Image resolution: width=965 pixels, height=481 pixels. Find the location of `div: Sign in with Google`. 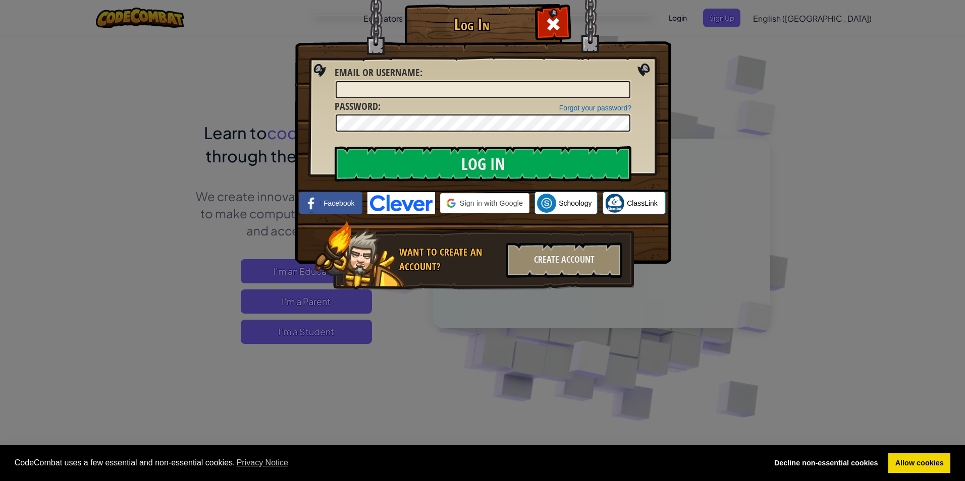

div: Sign in with Google is located at coordinates (484, 203).